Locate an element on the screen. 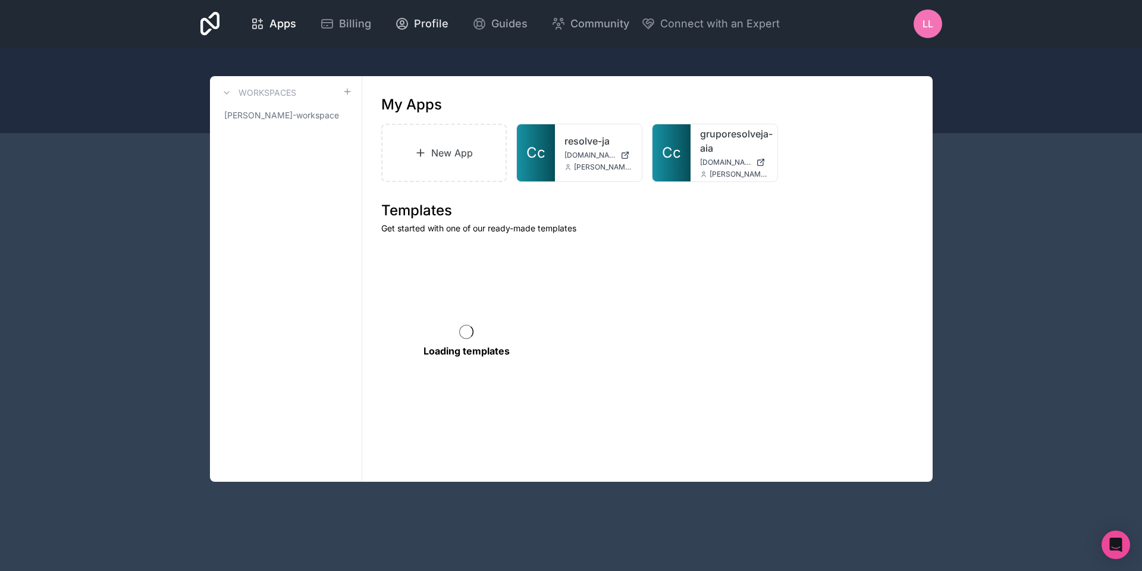 This screenshot has height=571, width=1142. button: Connect with an Expert is located at coordinates (710, 24).